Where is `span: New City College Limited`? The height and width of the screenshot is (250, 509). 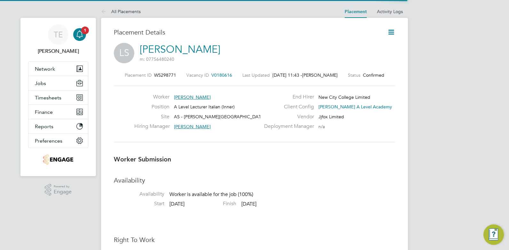 span: New City College Limited is located at coordinates (344, 97).